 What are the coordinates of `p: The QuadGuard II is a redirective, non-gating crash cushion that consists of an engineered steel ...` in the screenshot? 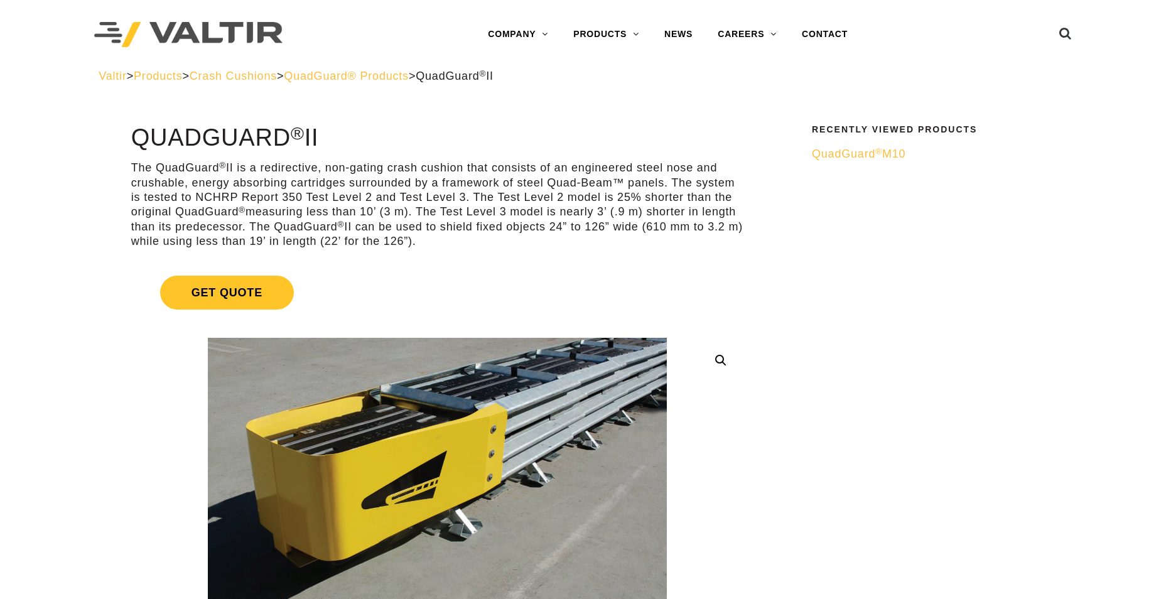 It's located at (437, 205).